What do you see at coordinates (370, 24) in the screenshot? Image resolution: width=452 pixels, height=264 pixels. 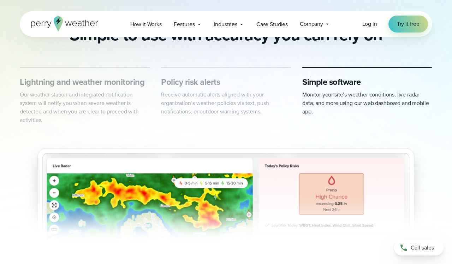 I see `span: Log in` at bounding box center [370, 24].